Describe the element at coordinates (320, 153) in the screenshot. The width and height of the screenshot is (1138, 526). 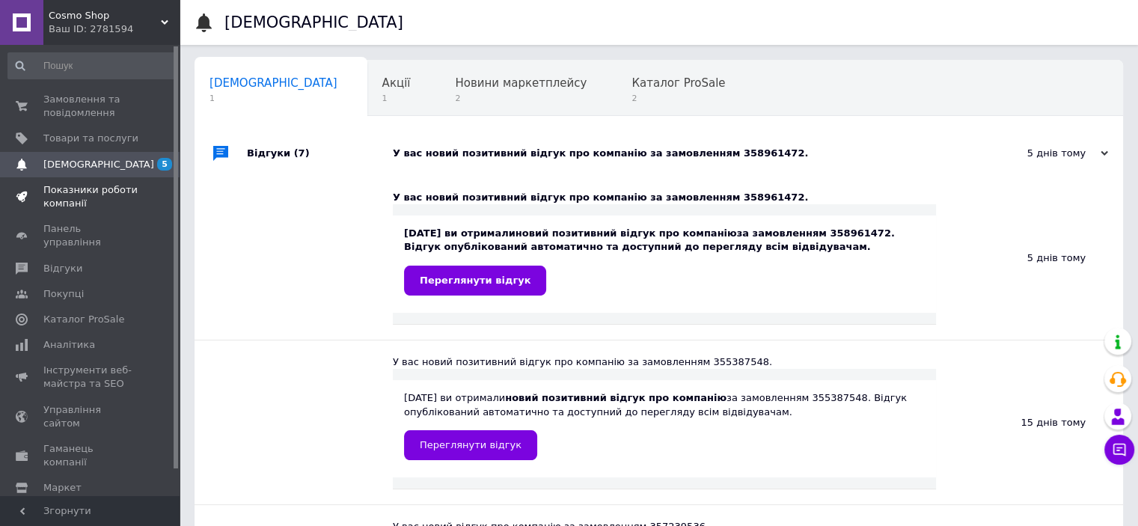
I see `div: Відгуки` at that location.